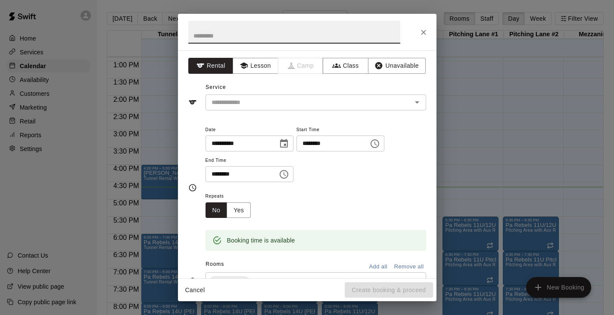 The height and width of the screenshot is (315, 614). I want to click on button: Lesson, so click(255, 66).